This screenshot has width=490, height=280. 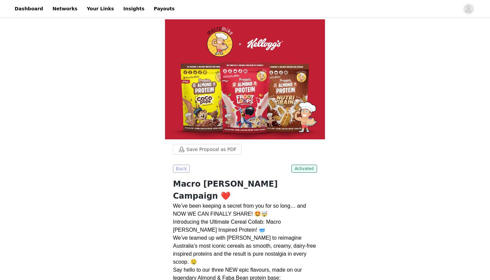 What do you see at coordinates (164, 9) in the screenshot?
I see `a: Payouts` at bounding box center [164, 9].